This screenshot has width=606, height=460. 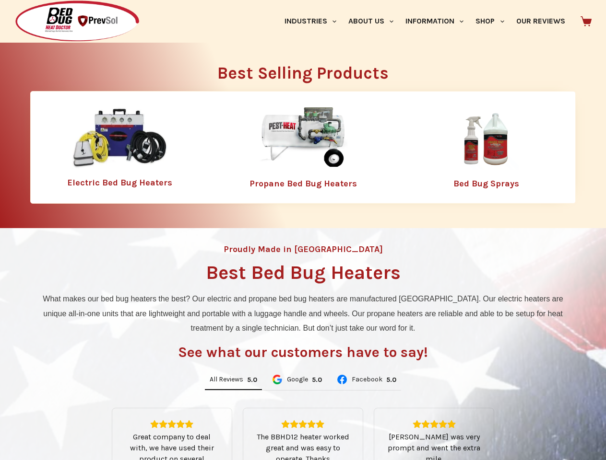 What do you see at coordinates (303, 314) in the screenshot?
I see `p: What makes our bed bug heaters the best? Our electric and propane bed bug heaters are manufacture...` at bounding box center [303, 314].